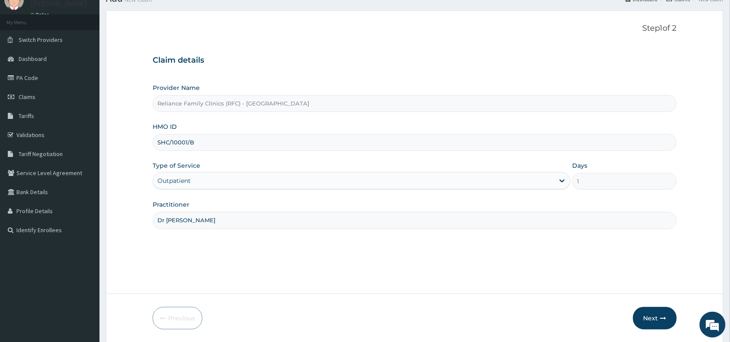 The height and width of the screenshot is (342, 730). I want to click on span: Tariff Negotiation, so click(41, 154).